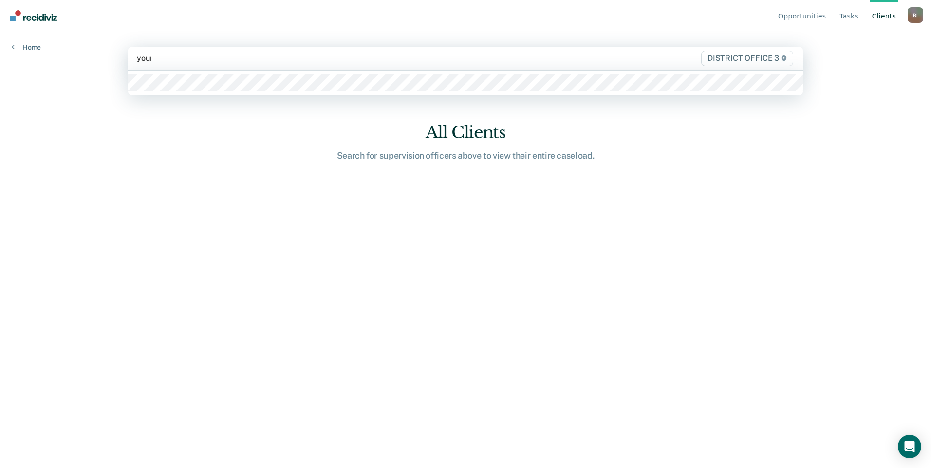 This screenshot has height=468, width=931. What do you see at coordinates (26, 47) in the screenshot?
I see `a: Home` at bounding box center [26, 47].